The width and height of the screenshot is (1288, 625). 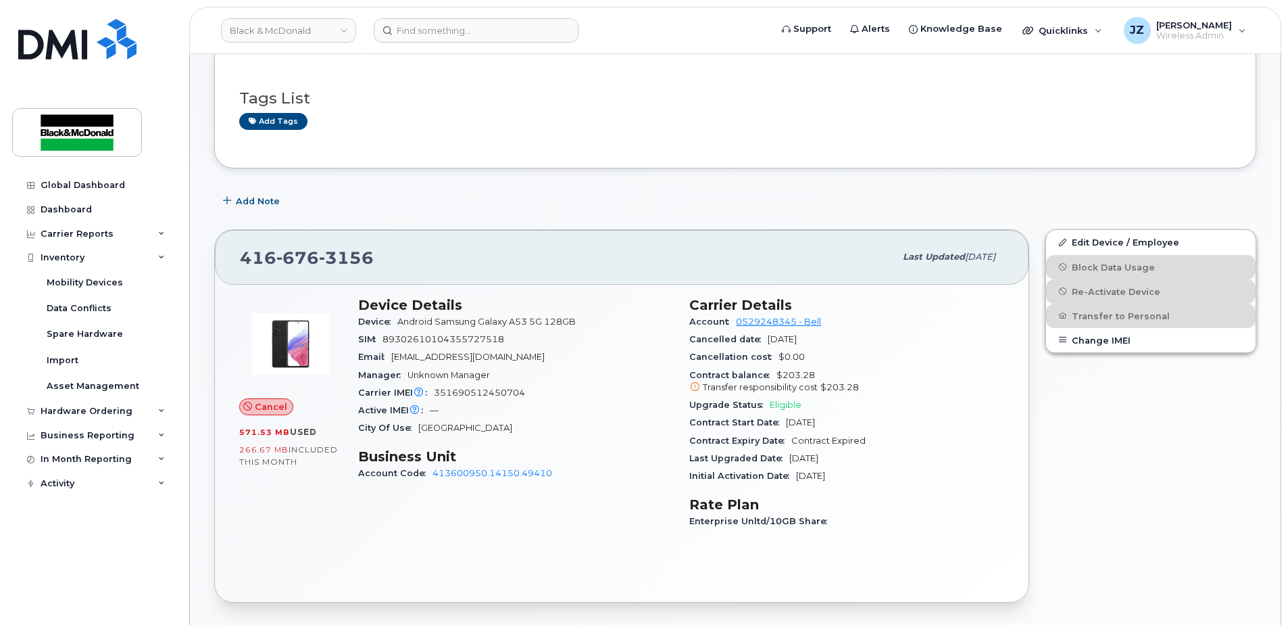 I want to click on a: 0529248345 - Bell, so click(x=779, y=321).